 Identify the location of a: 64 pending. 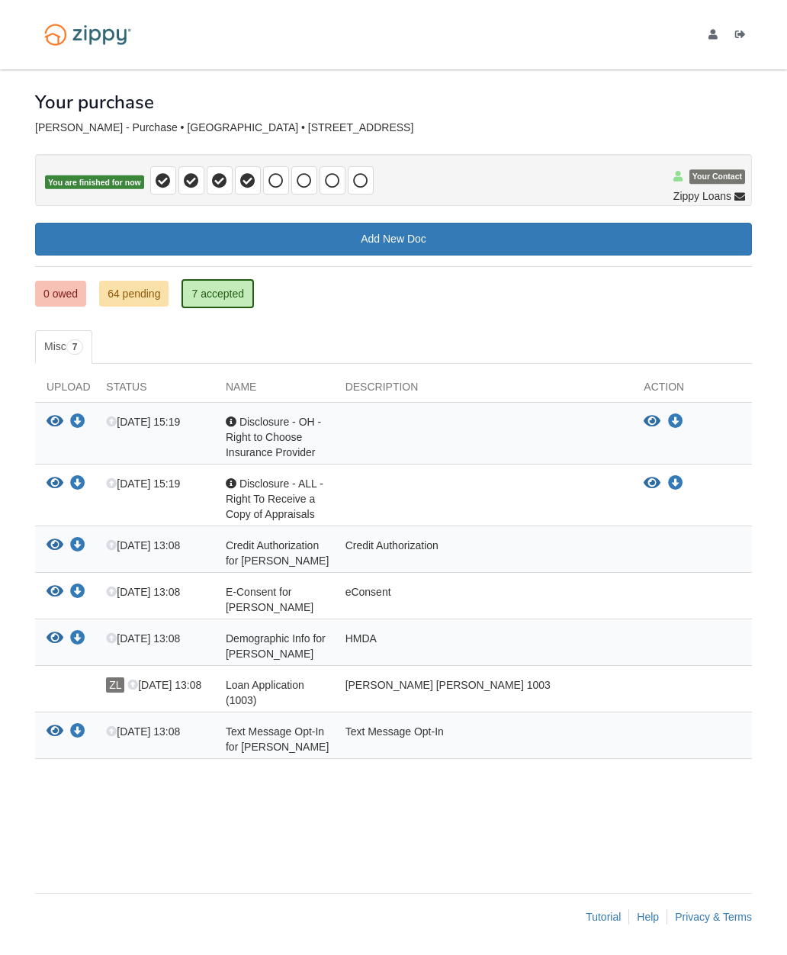
(134, 294).